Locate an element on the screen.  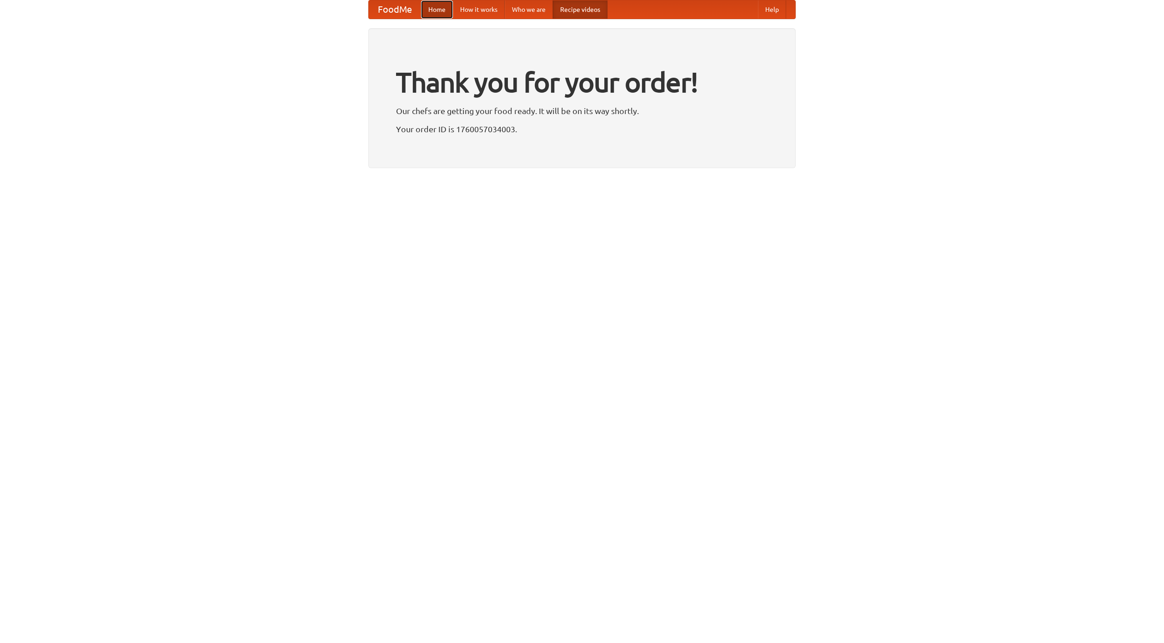
a: Who we are is located at coordinates (529, 10).